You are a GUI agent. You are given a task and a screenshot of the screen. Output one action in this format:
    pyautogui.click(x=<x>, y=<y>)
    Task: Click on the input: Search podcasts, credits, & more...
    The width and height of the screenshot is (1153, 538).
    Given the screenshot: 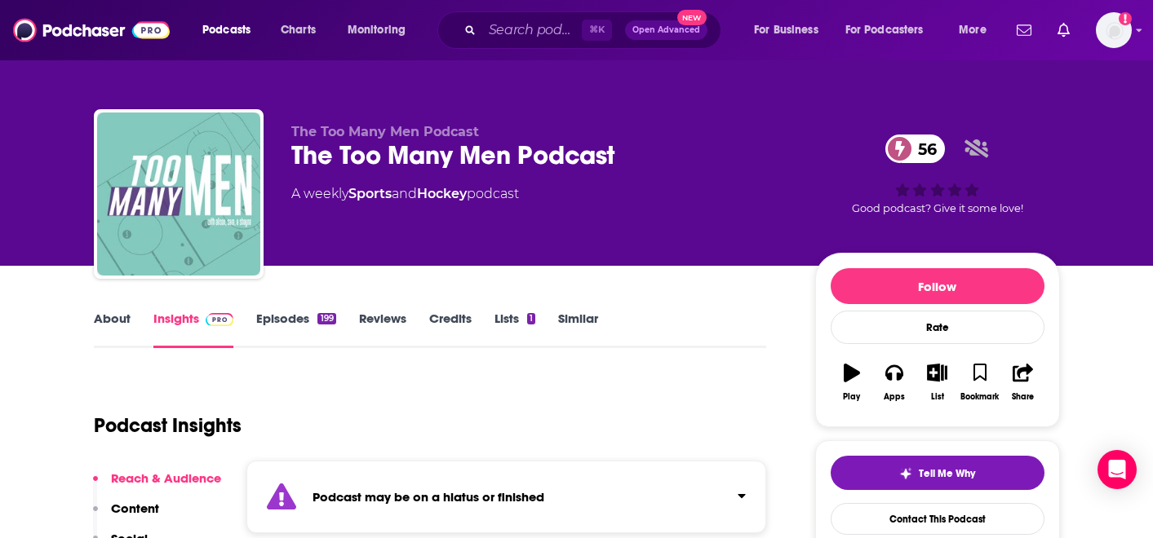 What is the action you would take?
    pyautogui.click(x=532, y=30)
    